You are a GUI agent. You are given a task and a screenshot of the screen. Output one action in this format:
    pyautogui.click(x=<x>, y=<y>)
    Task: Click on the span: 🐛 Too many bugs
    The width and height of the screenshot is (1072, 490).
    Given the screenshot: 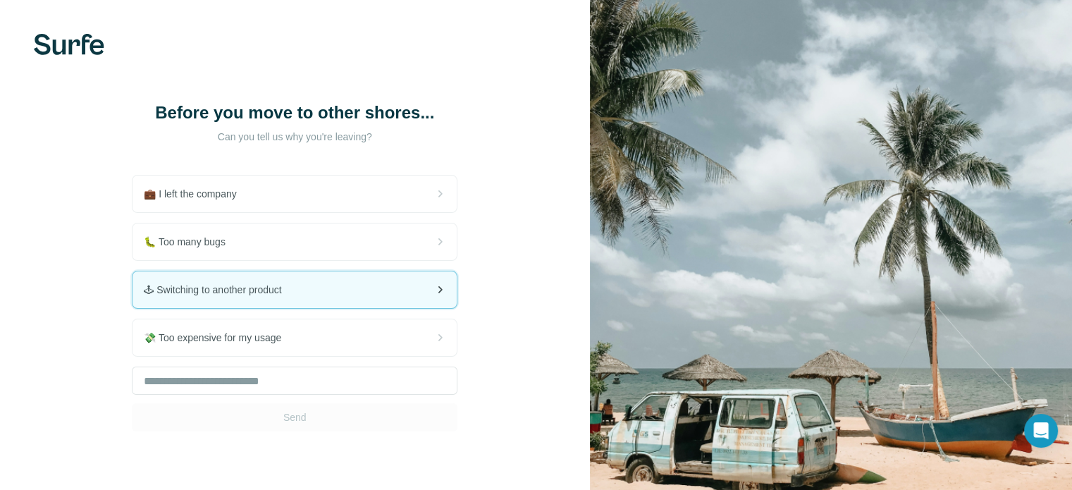 What is the action you would take?
    pyautogui.click(x=190, y=242)
    